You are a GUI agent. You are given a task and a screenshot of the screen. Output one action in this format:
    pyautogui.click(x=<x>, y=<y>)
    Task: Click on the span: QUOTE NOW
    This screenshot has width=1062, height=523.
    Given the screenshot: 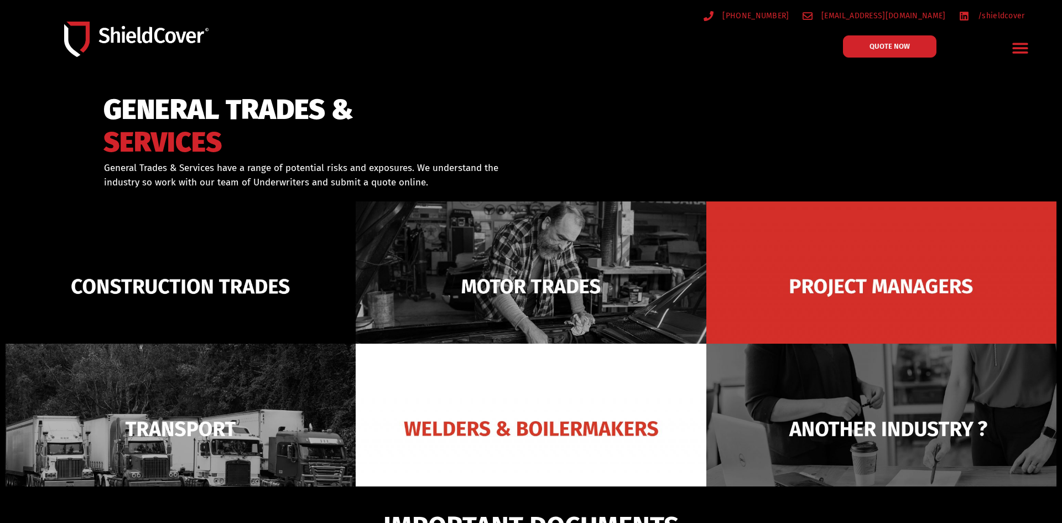 What is the action you would take?
    pyautogui.click(x=890, y=46)
    